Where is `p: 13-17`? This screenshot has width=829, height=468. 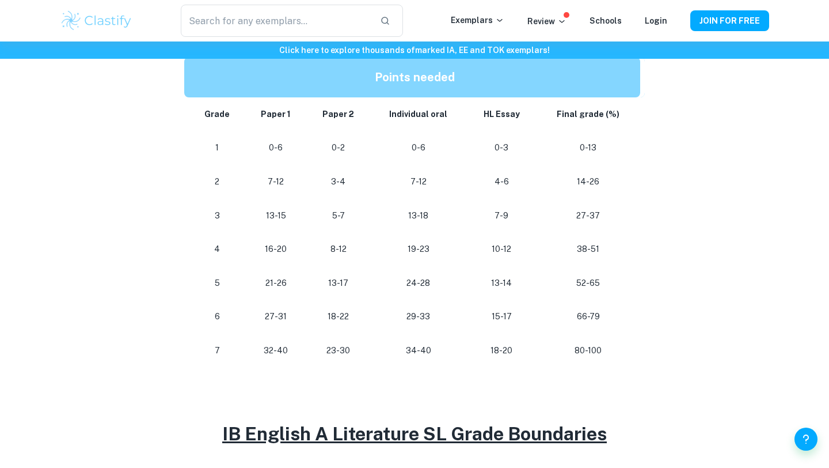
p: 13-17 is located at coordinates (339, 283).